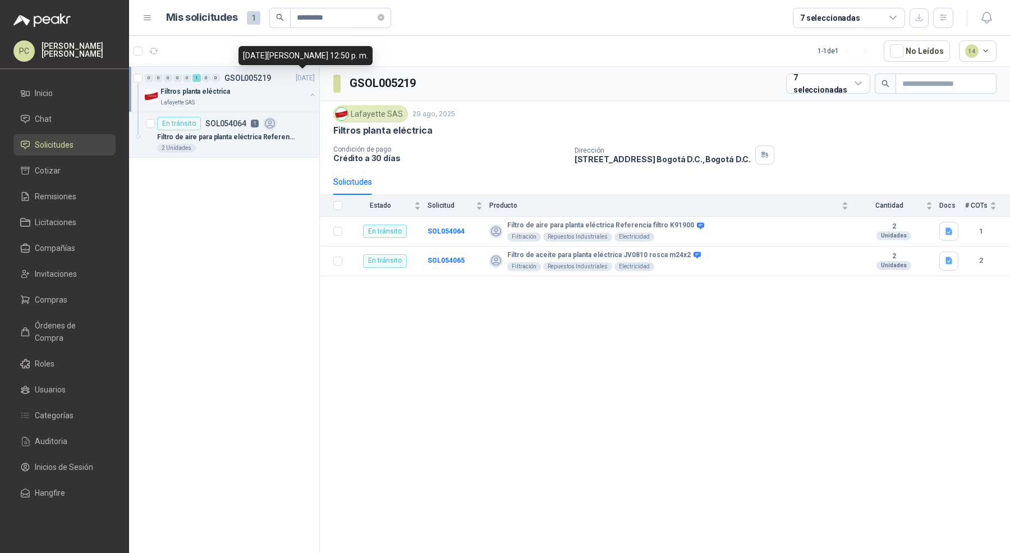 This screenshot has height=553, width=1010. I want to click on a: Inicio, so click(65, 93).